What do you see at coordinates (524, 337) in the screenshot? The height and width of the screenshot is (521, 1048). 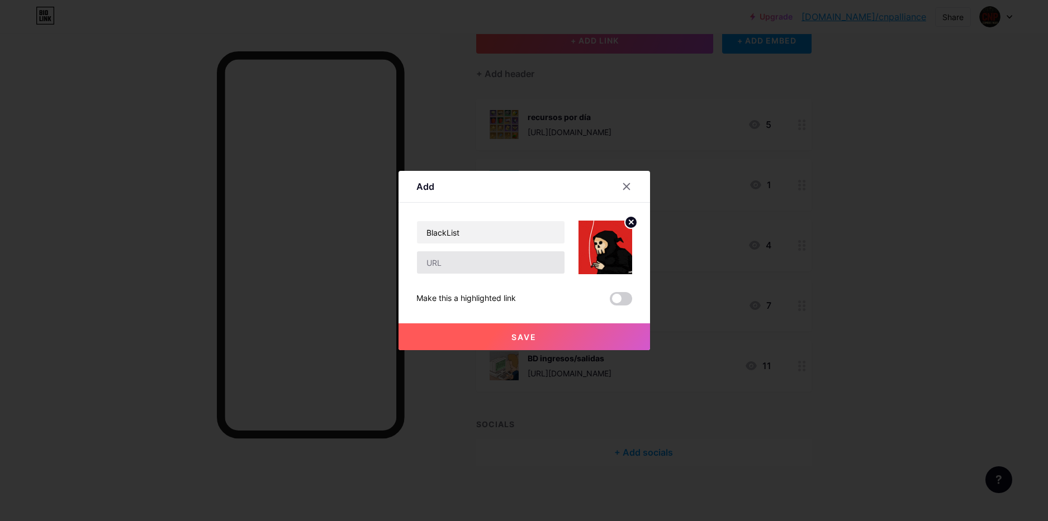 I see `span: Save` at bounding box center [524, 337].